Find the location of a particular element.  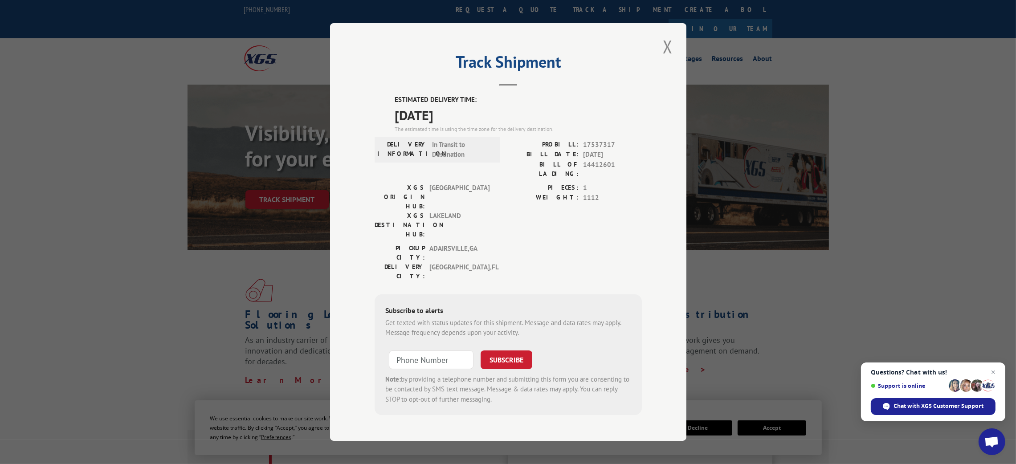

label: BILL OF LADING: is located at coordinates (543, 169).